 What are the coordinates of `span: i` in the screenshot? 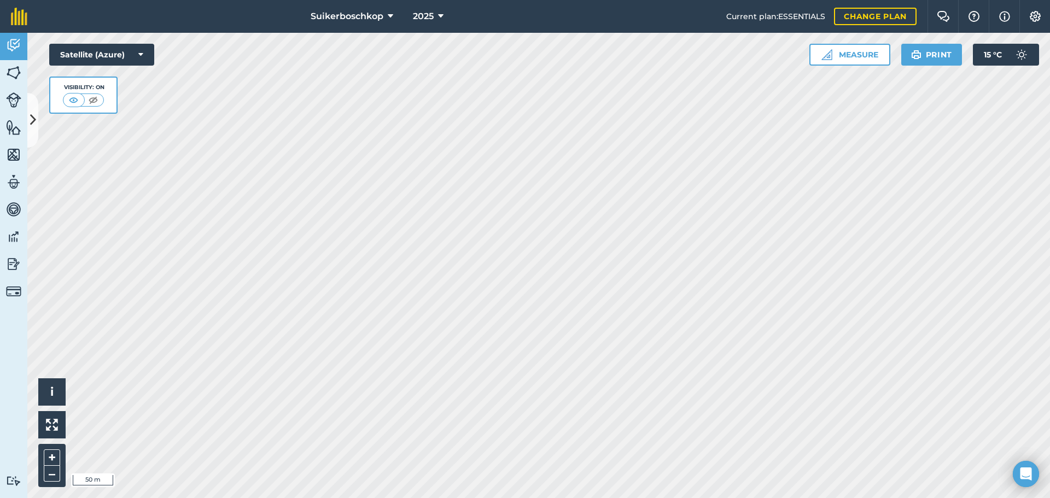 It's located at (52, 392).